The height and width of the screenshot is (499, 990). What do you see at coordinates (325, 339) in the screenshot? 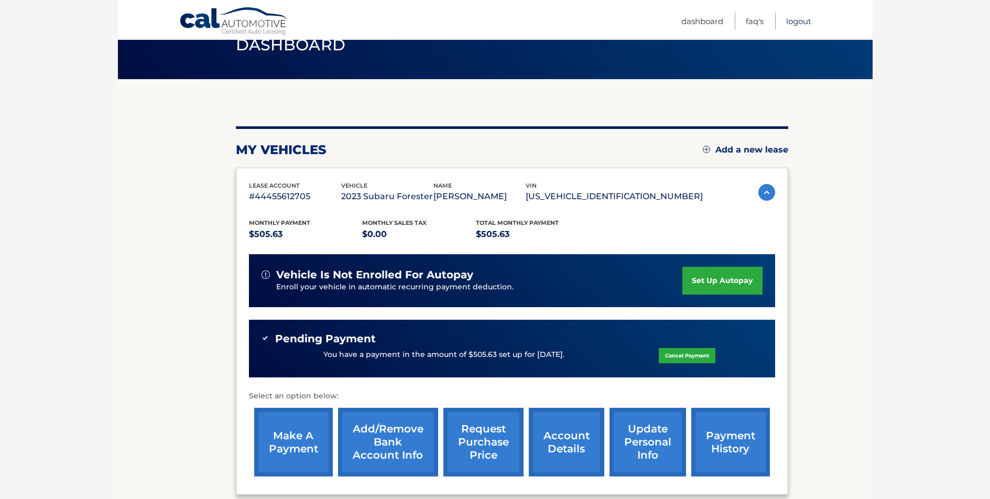
I see `span: Pending Payment` at bounding box center [325, 339].